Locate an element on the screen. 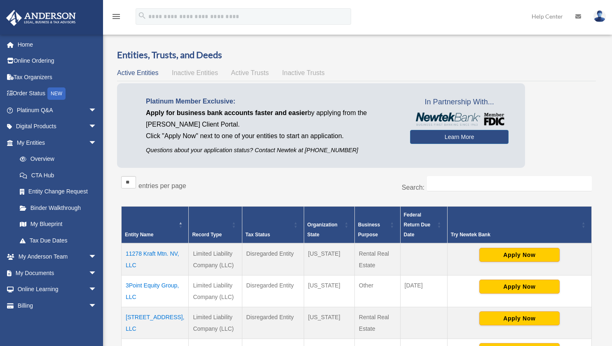 The image size is (612, 346). span: Active Entities is located at coordinates (138, 73).